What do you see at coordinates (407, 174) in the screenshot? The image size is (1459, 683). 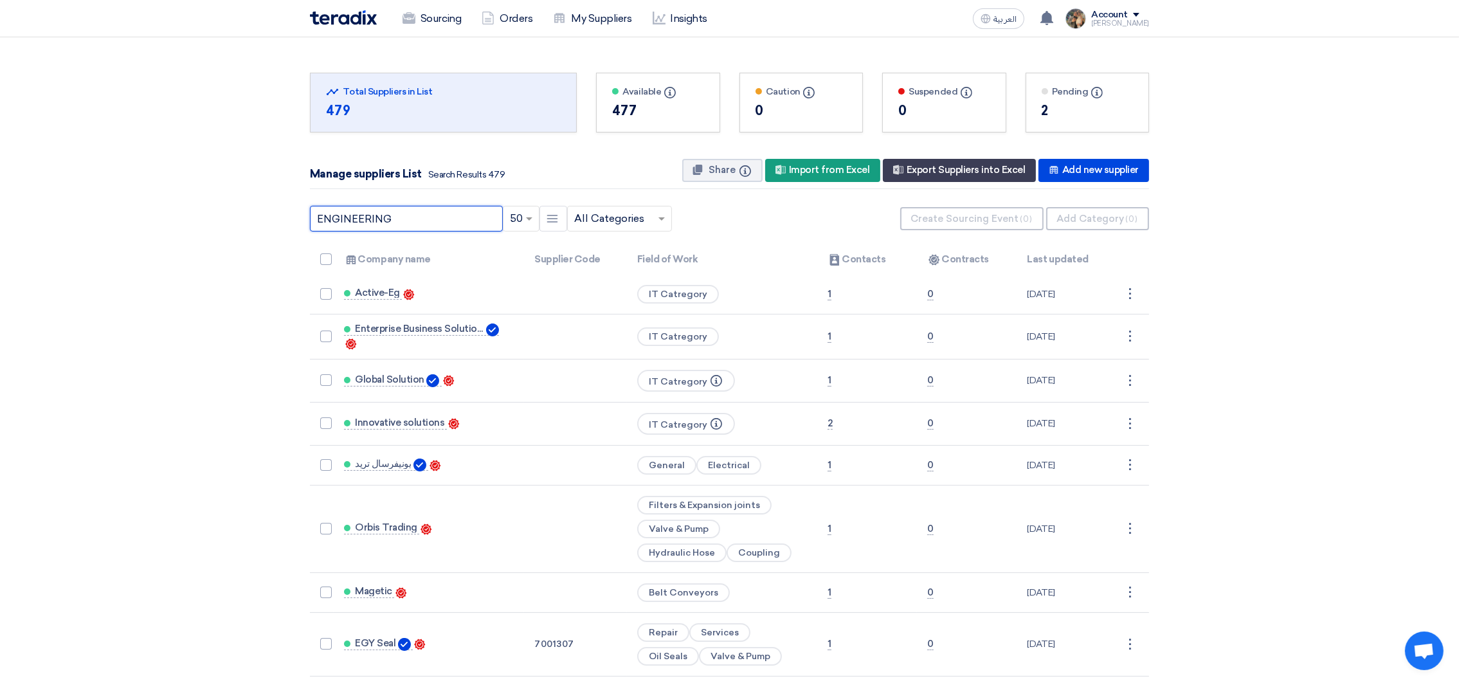 I see `div: Manage suppliers List` at bounding box center [407, 174].